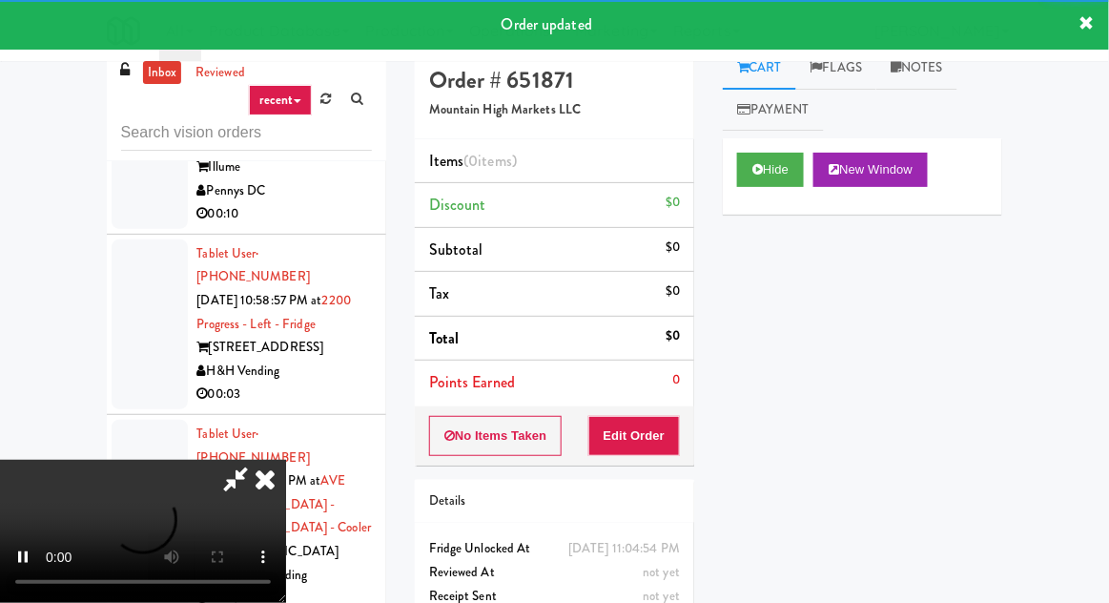  I want to click on div: 0, so click(676, 380).